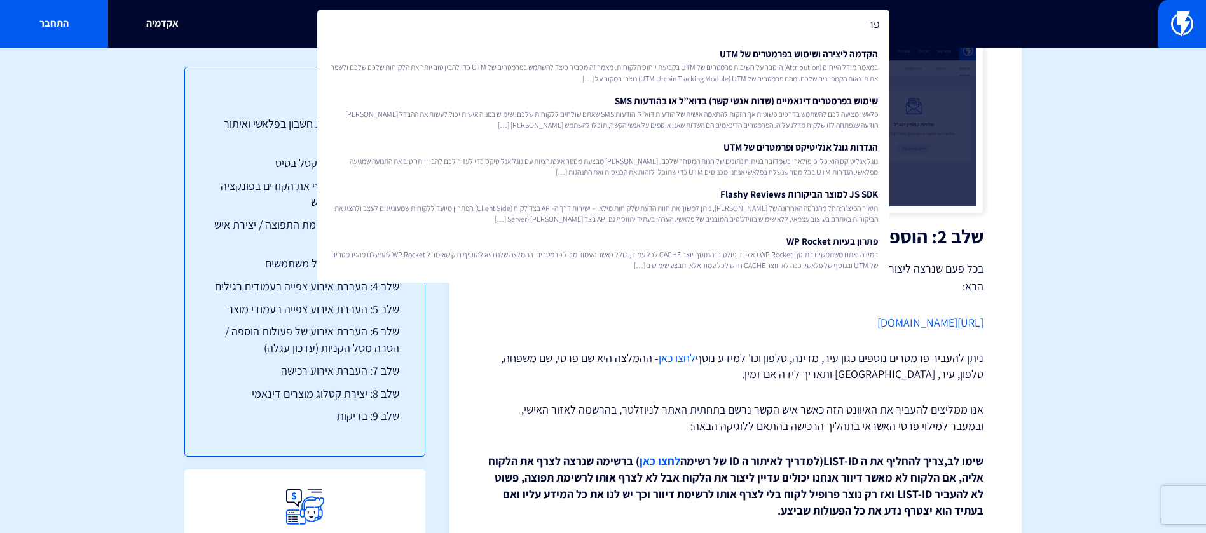  Describe the element at coordinates (603, 112) in the screenshot. I see `a: שימוש בפרמטרים דינאמיים (שדות אנשי קשר) בדוא”ל או בהודעות SMSפלאשי מציעה לכם להשתמש בדרכים פשוטות...` at that location.